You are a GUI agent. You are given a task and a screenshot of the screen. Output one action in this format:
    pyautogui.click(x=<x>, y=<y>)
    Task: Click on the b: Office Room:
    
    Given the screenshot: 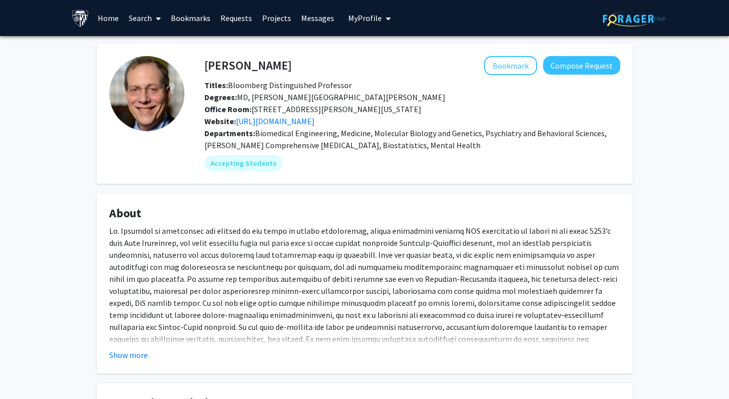 What is the action you would take?
    pyautogui.click(x=228, y=109)
    